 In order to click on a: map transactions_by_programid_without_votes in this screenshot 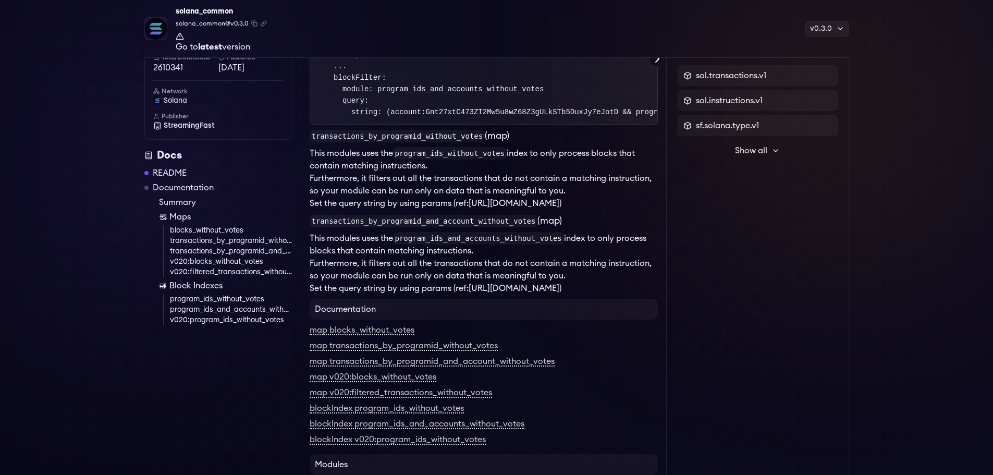, I will do `click(403, 346)`.